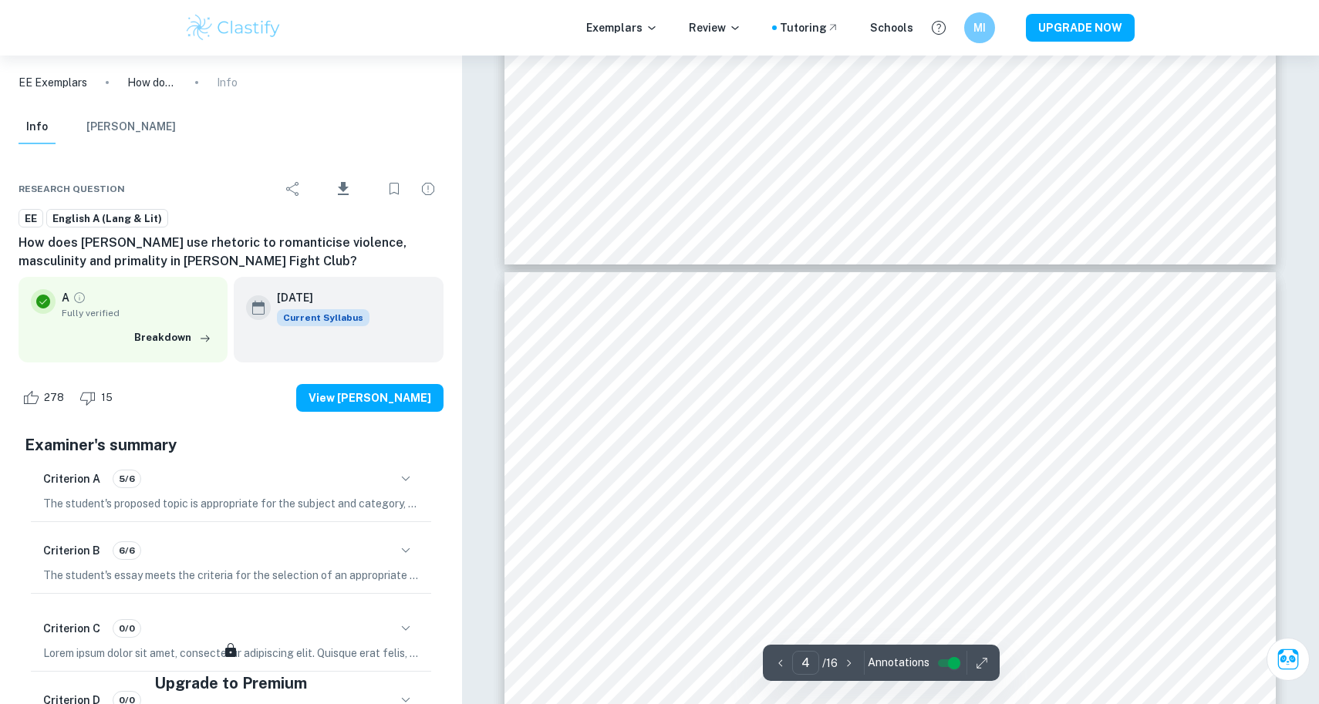 The width and height of the screenshot is (1319, 704). I want to click on span: Current Syllabus, so click(323, 318).